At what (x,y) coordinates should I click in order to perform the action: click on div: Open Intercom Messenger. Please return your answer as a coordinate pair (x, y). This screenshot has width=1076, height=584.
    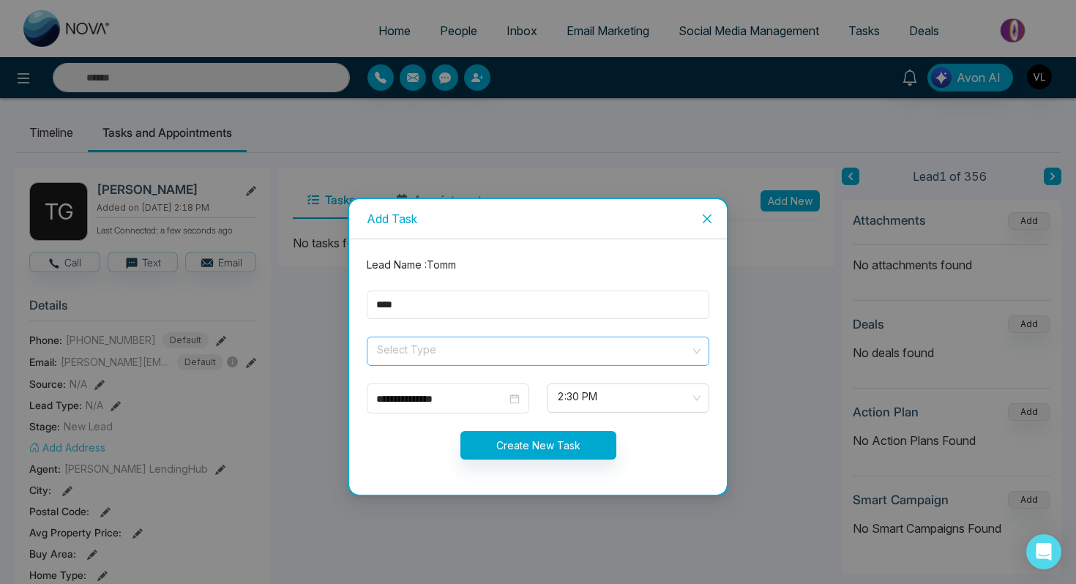
    Looking at the image, I should click on (1043, 552).